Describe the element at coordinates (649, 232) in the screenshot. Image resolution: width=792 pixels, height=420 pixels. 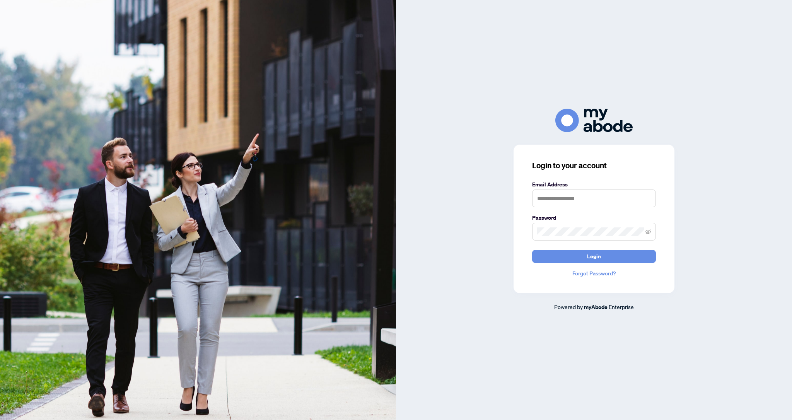
I see `span: eye-invisible` at that location.